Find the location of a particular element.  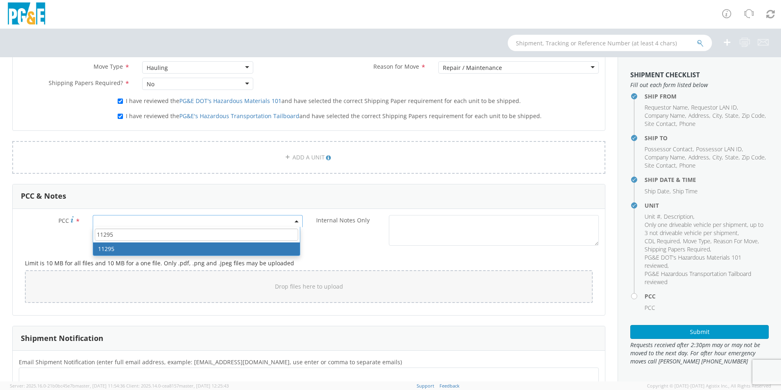

h4: Ship Date & Time is located at coordinates (707, 179).